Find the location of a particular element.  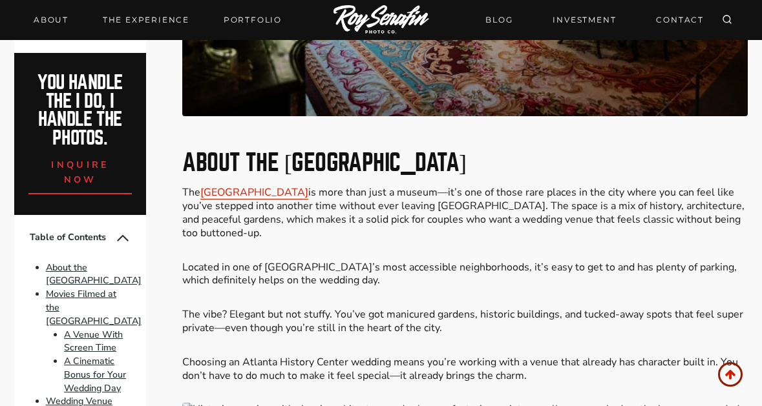

span: inquire now is located at coordinates (79, 173).